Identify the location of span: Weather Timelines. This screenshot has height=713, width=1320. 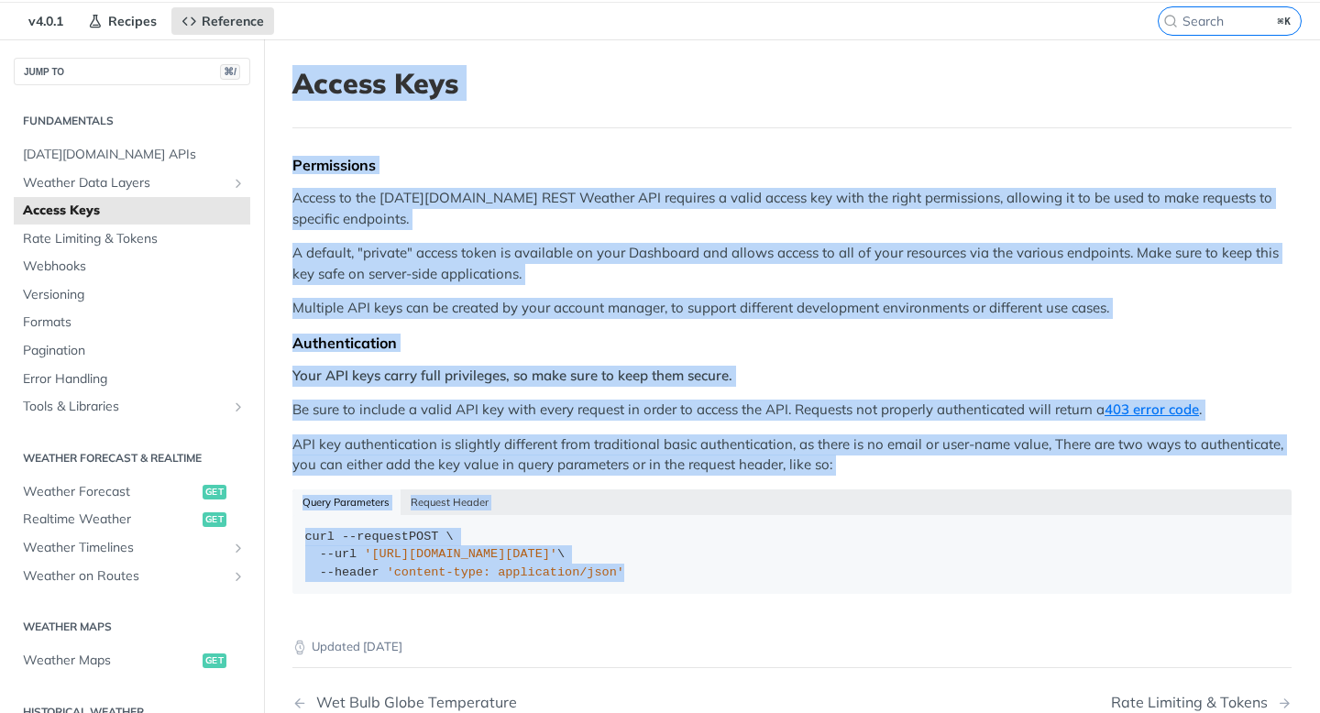
(125, 548).